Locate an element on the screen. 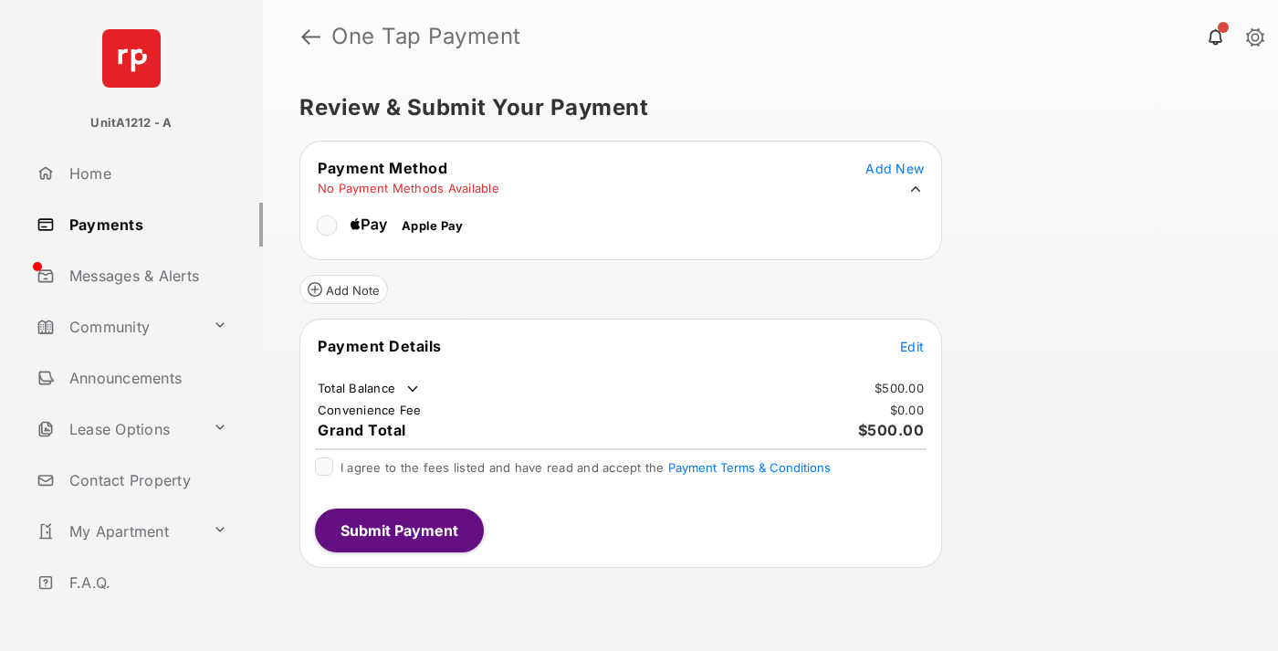  a: Lease Options is located at coordinates (117, 429).